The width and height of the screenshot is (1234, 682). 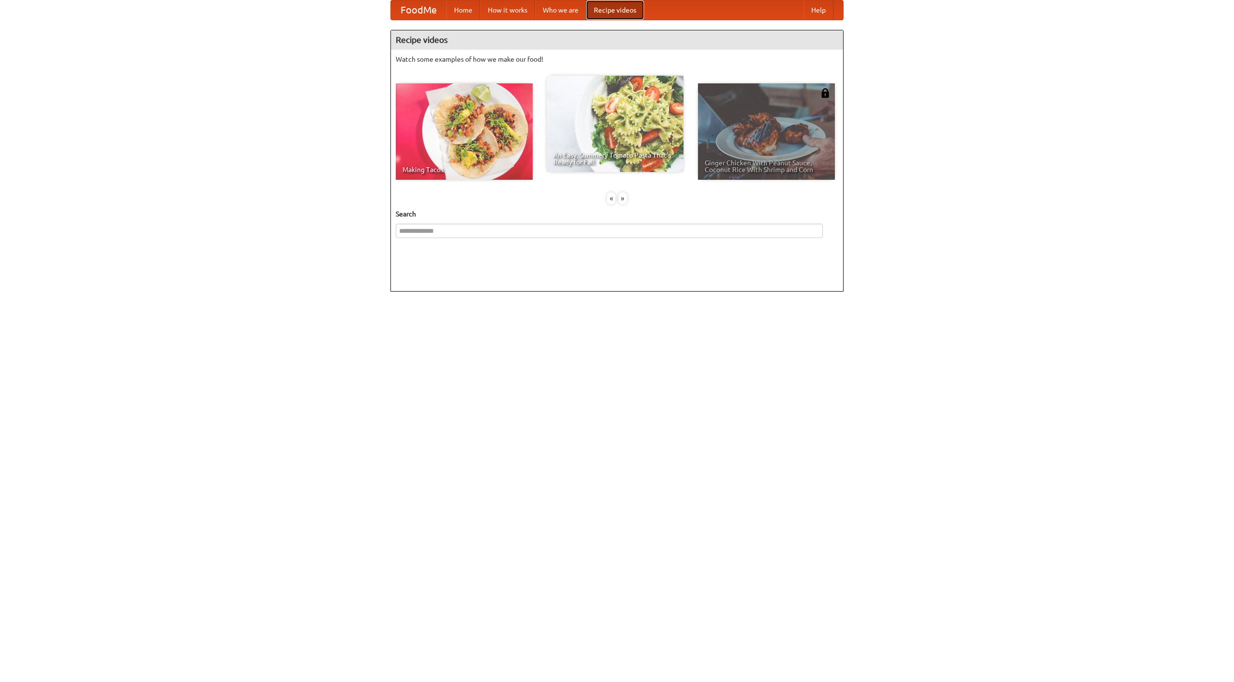 What do you see at coordinates (819, 10) in the screenshot?
I see `a: Help` at bounding box center [819, 10].